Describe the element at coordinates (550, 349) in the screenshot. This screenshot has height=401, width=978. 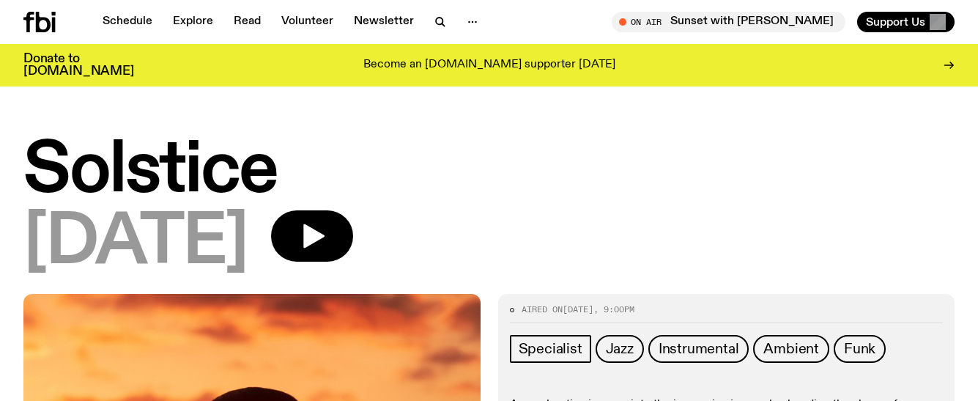
I see `span: Specialist` at that location.